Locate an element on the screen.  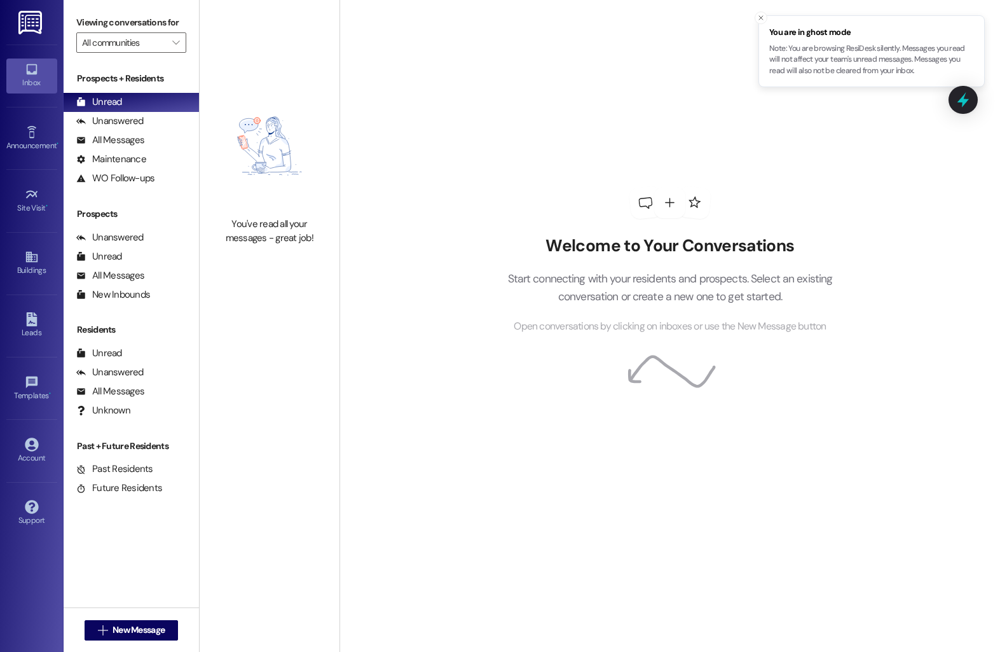
a: Templates • is located at coordinates (32, 388).